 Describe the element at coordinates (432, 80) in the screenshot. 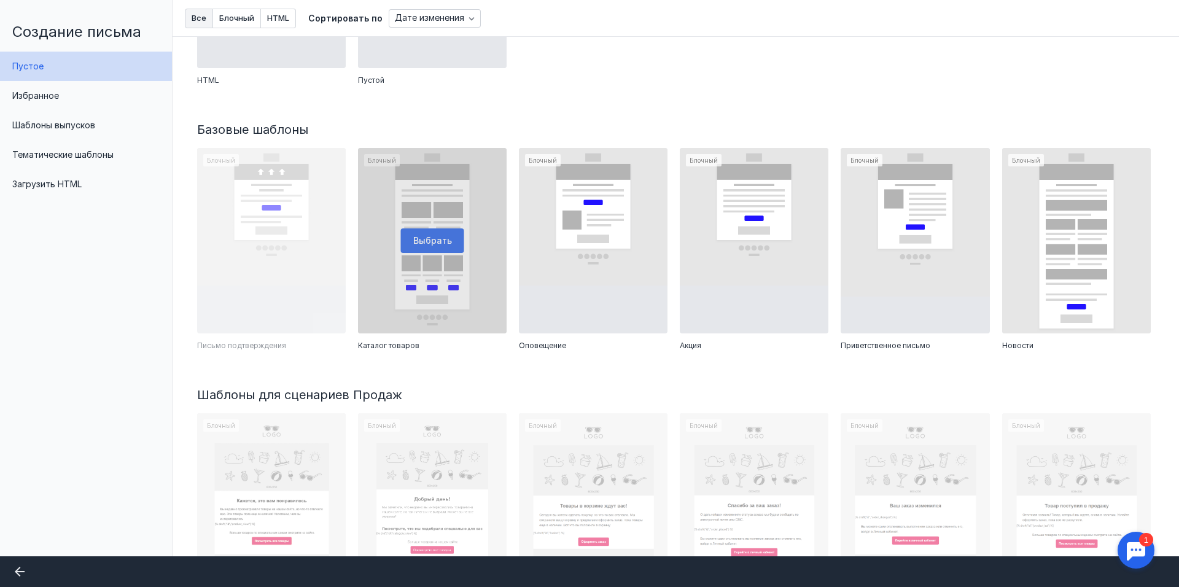

I see `div: Пустой` at that location.